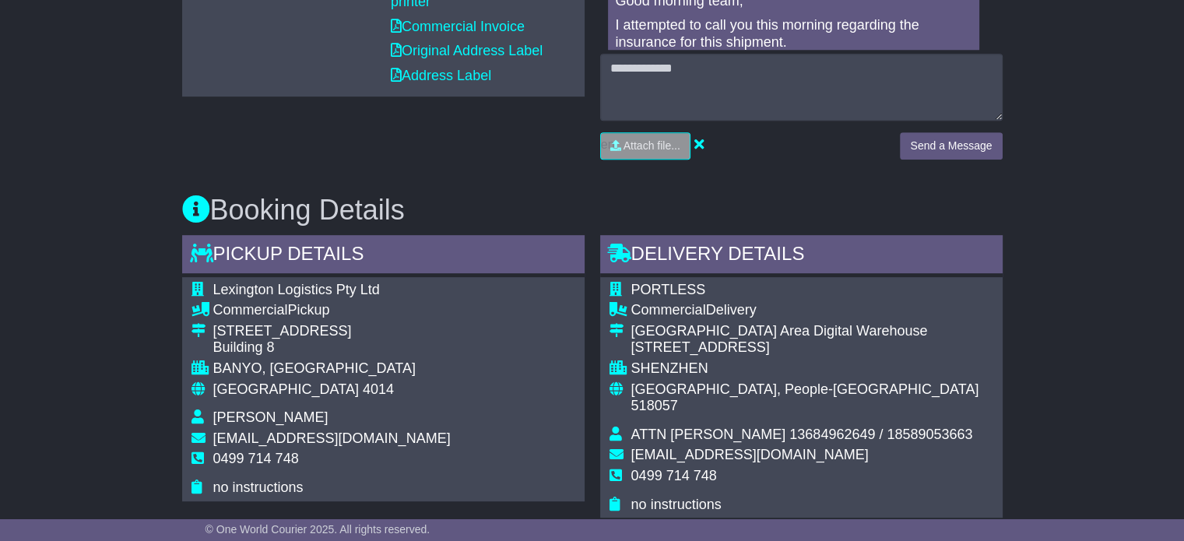  Describe the element at coordinates (458, 26) in the screenshot. I see `a: Commercial Invoice` at that location.